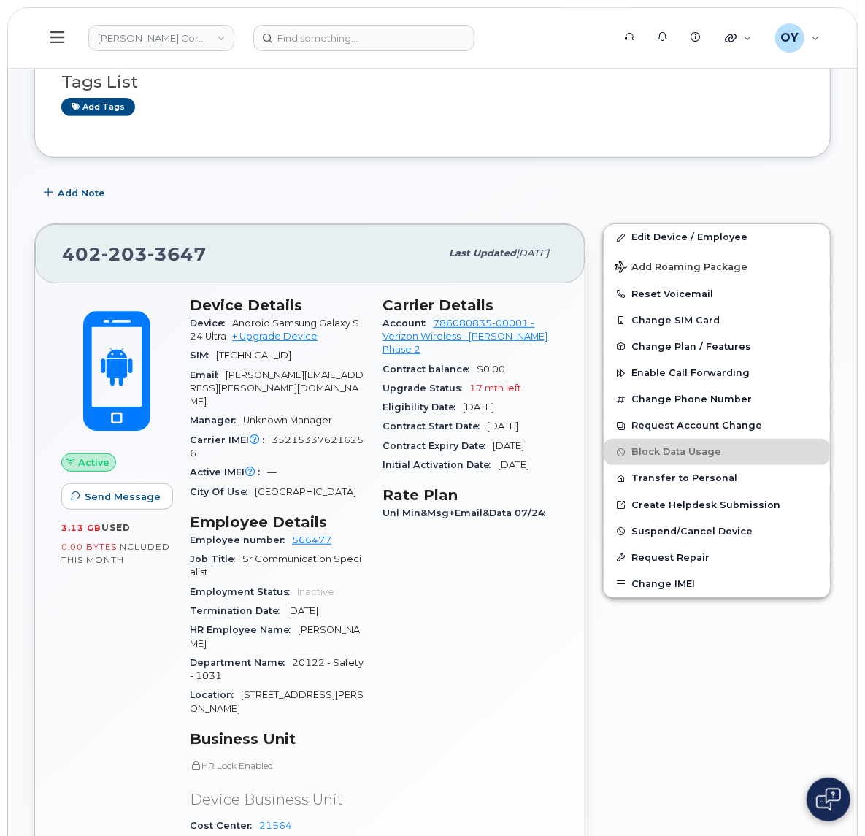 This screenshot has width=865, height=836. Describe the element at coordinates (312, 540) in the screenshot. I see `a: 566477` at that location.